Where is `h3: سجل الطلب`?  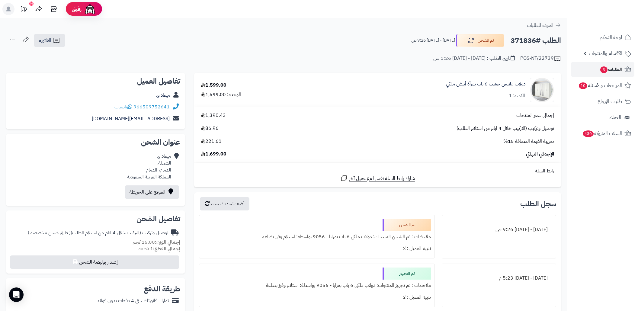
h3: سجل الطلب is located at coordinates (538, 204).